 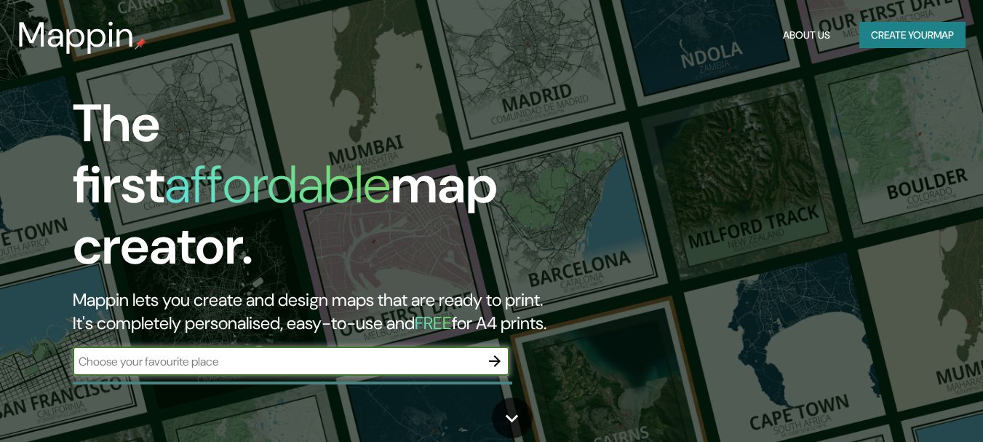 I want to click on h2: Mappin lets you create and design maps that are ready to print. It's completely personalised, eas..., so click(x=319, y=311).